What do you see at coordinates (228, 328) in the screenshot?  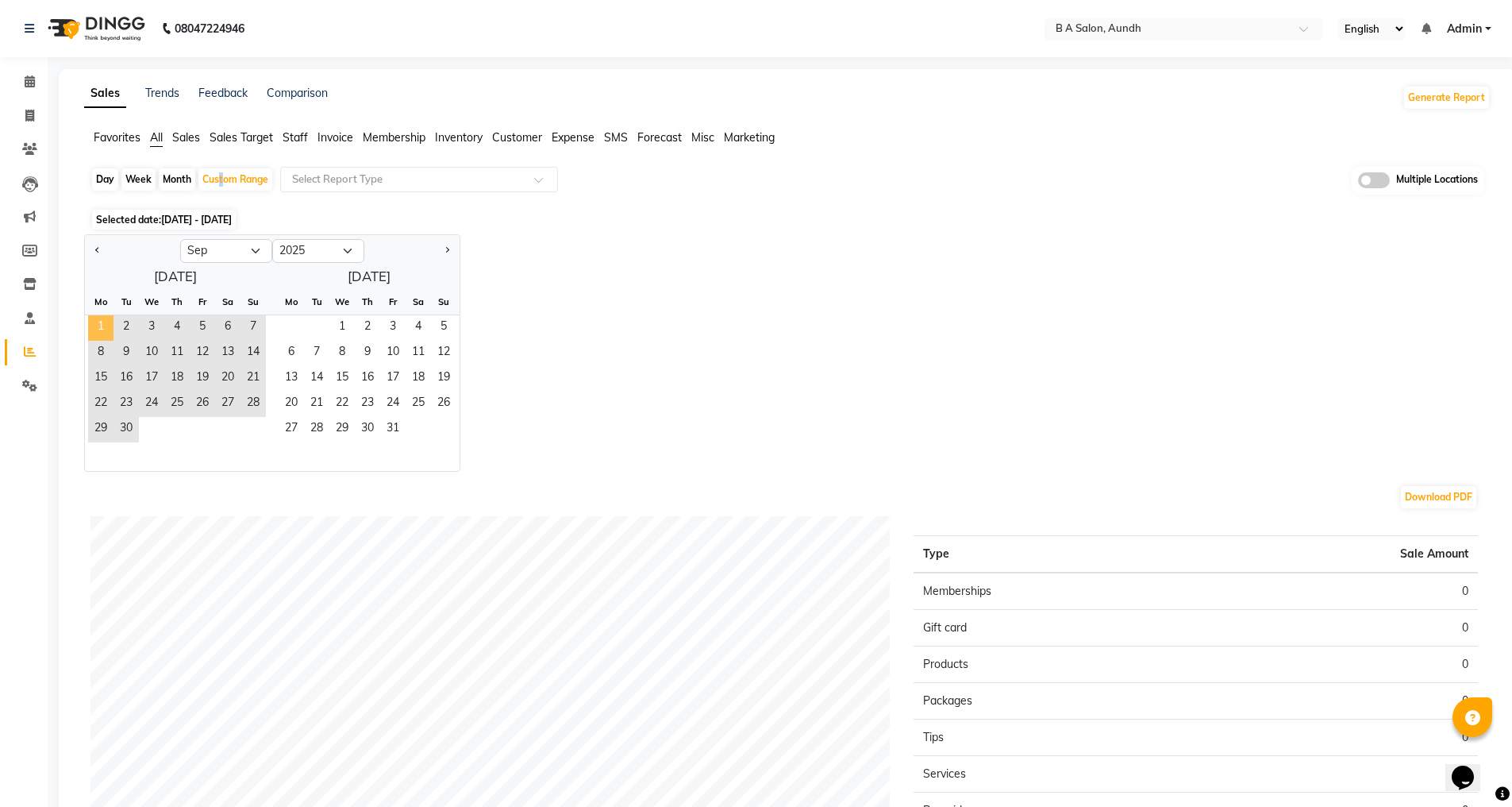 I see `div: Saturday, September 6, 2025` at bounding box center [228, 328].